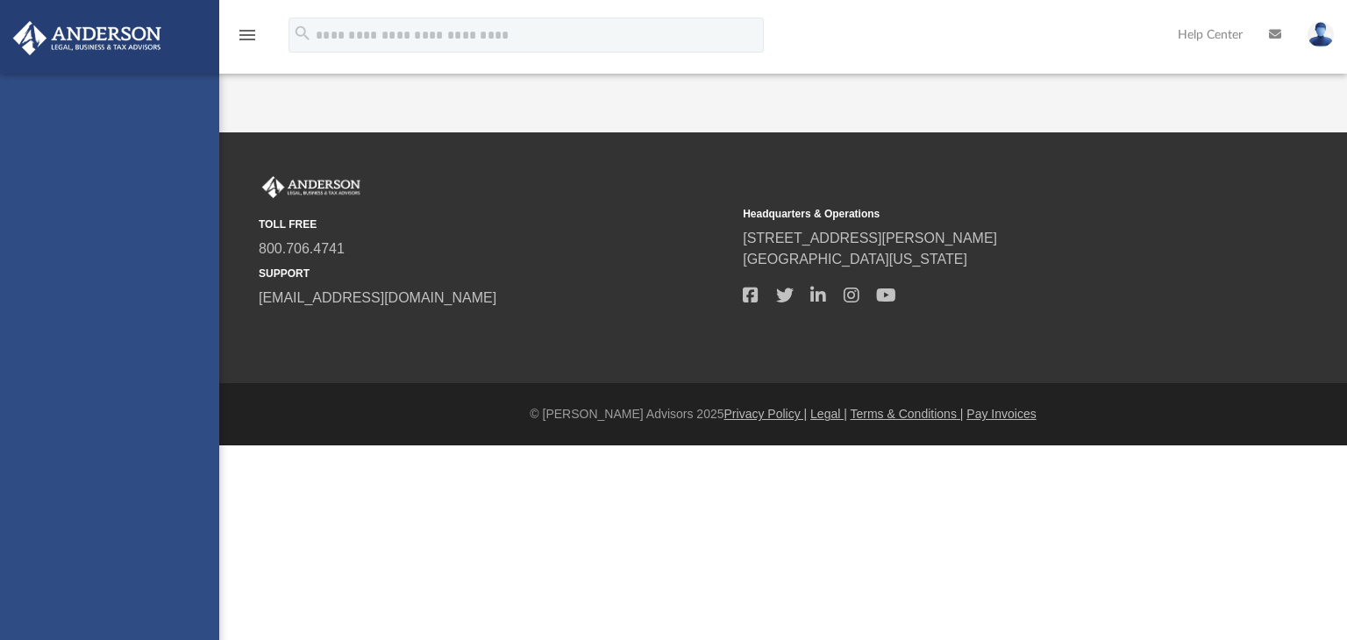 This screenshot has height=640, width=1347. Describe the element at coordinates (247, 35) in the screenshot. I see `i: menu` at that location.